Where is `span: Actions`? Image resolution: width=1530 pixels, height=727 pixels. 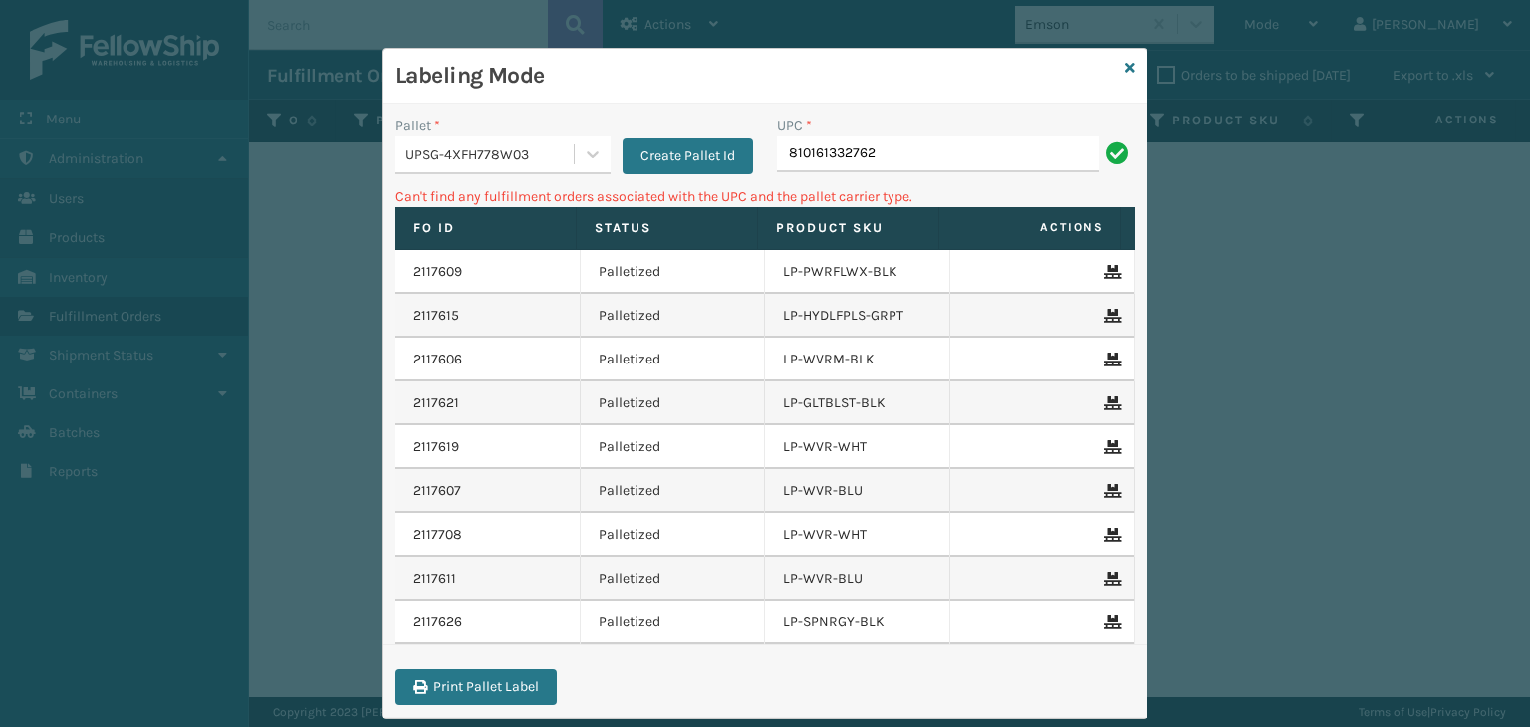
span: Actions is located at coordinates (1030, 227).